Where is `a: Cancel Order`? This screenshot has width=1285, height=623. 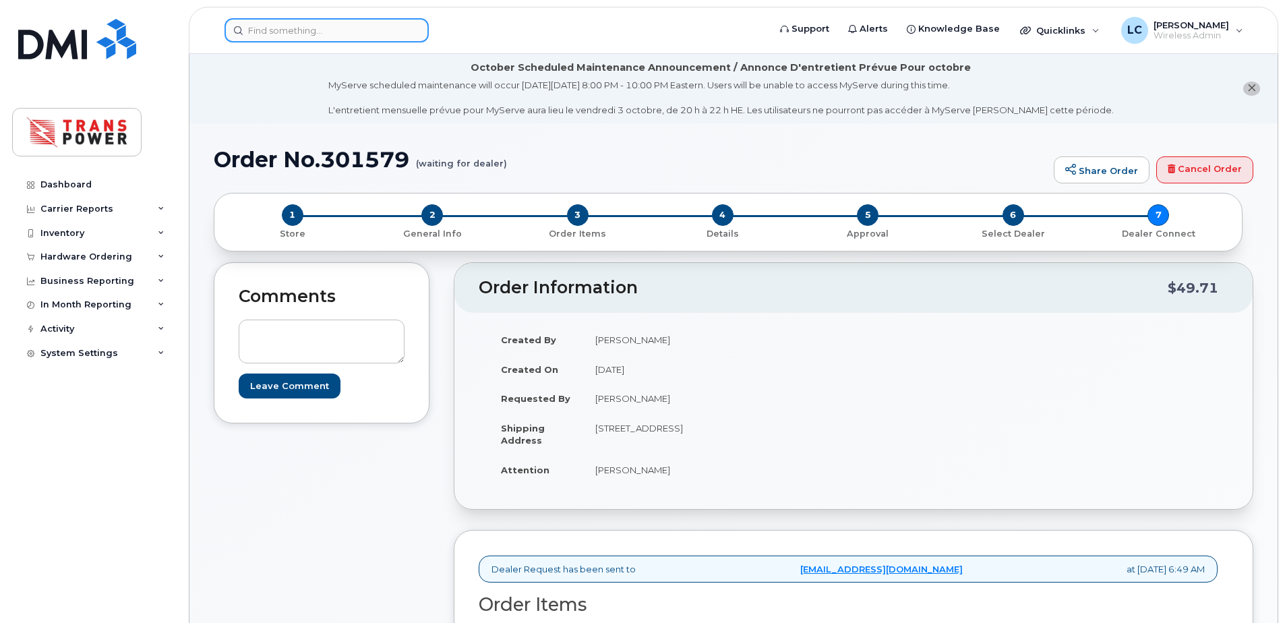
a: Cancel Order is located at coordinates (1204, 170).